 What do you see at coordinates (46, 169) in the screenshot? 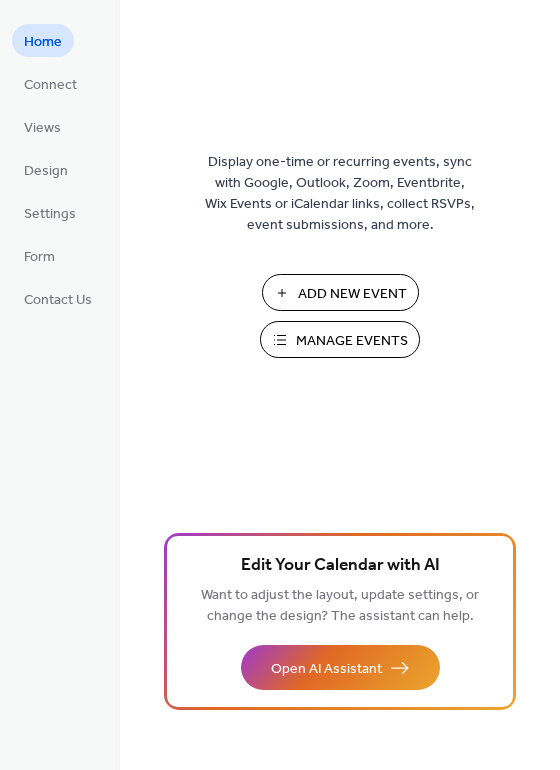
I see `a: Design` at bounding box center [46, 169].